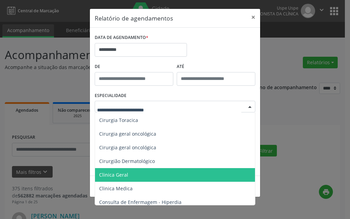  I want to click on span: Cirurgia Toracica, so click(119, 120).